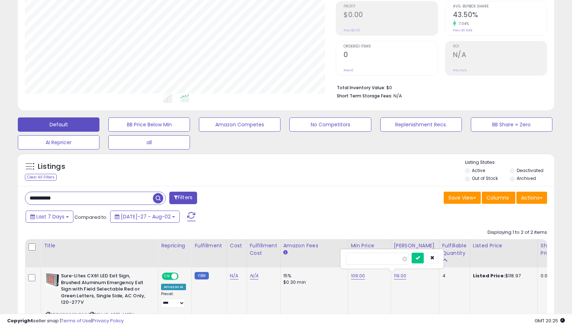  What do you see at coordinates (390, 6) in the screenshot?
I see `span: Profit` at bounding box center [390, 6].